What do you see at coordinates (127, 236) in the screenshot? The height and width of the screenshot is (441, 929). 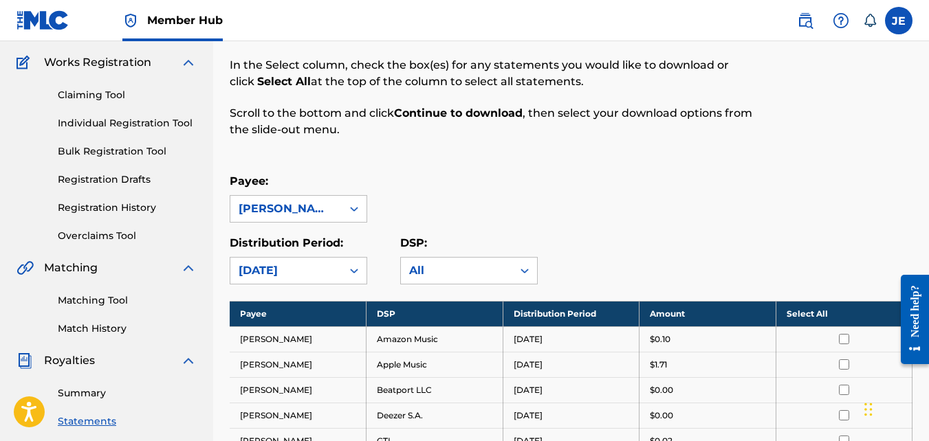 I see `a: Overclaims Tool` at bounding box center [127, 236].